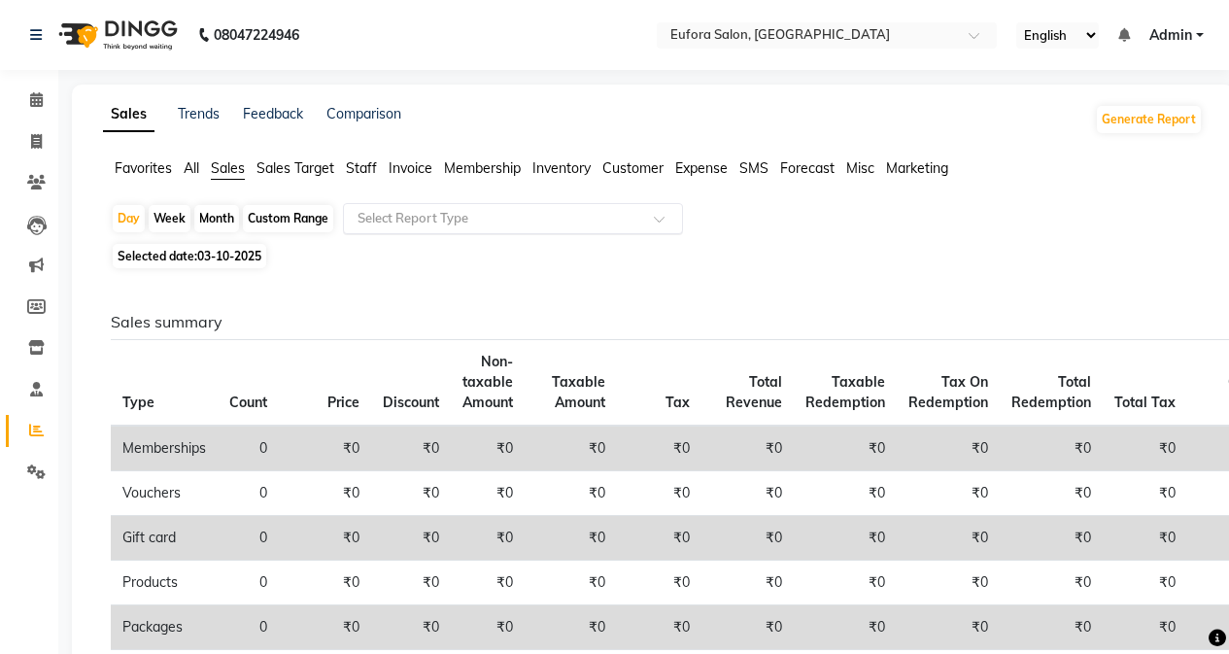 The width and height of the screenshot is (1229, 654). I want to click on span: Total Revenue, so click(754, 392).